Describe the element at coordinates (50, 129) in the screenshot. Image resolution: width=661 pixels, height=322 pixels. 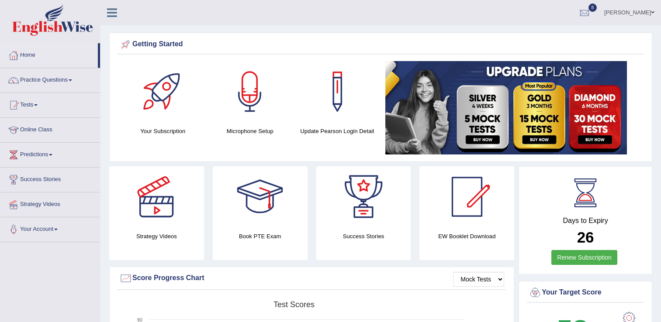
I see `a: Online Class` at that location.